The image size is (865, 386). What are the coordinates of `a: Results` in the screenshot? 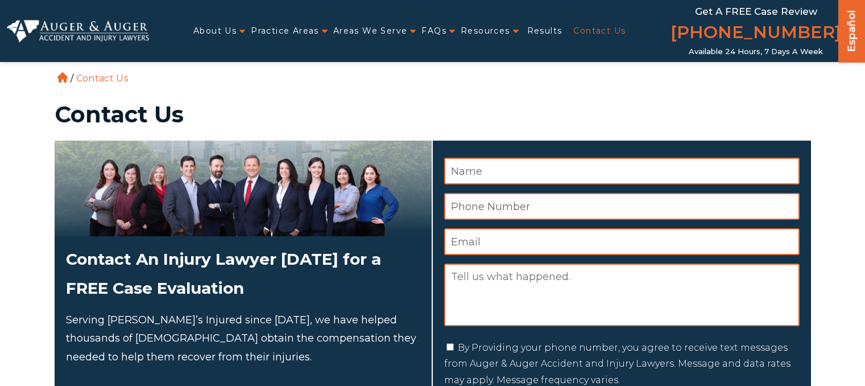 It's located at (545, 31).